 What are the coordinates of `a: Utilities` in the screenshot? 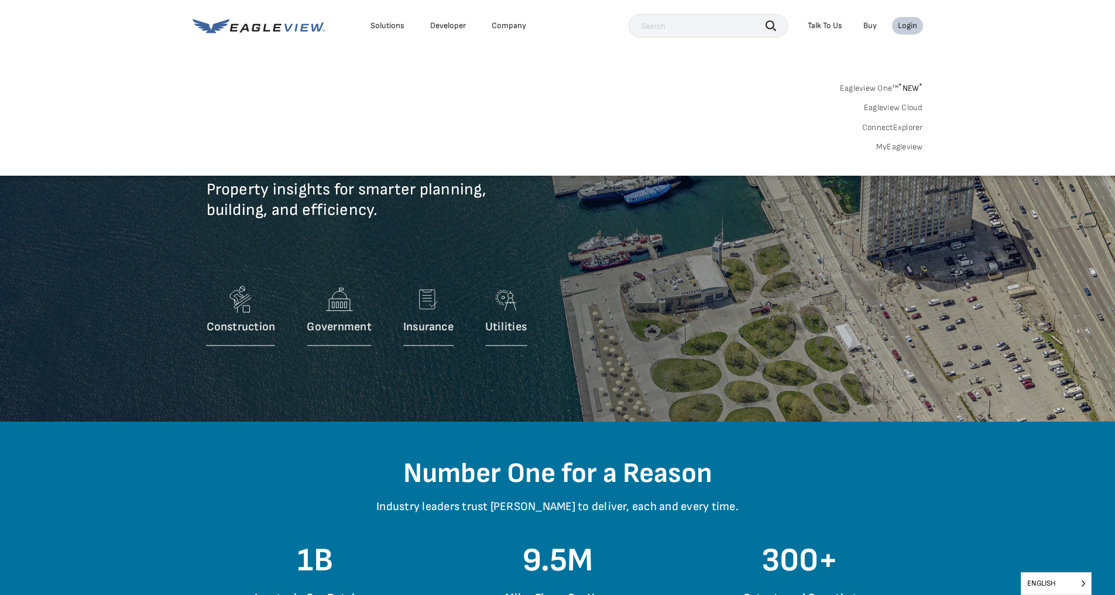 It's located at (506, 317).